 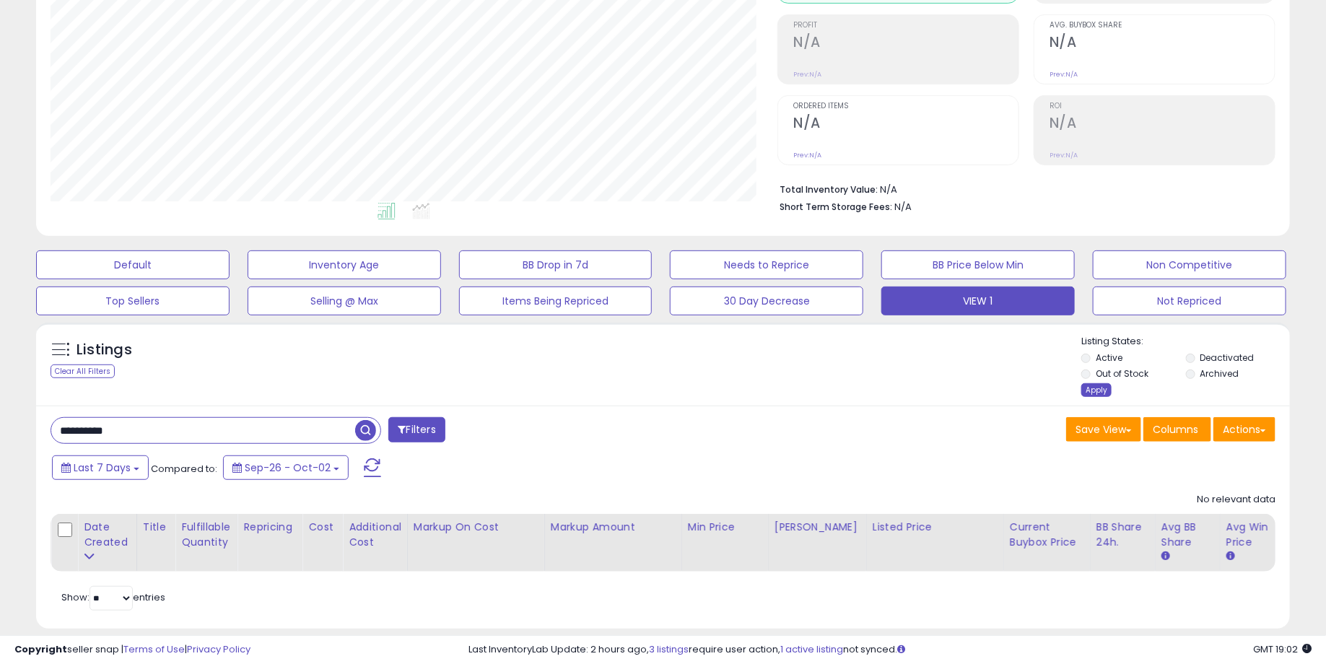 What do you see at coordinates (1190, 265) in the screenshot?
I see `button: Non Competitive` at bounding box center [1190, 265].